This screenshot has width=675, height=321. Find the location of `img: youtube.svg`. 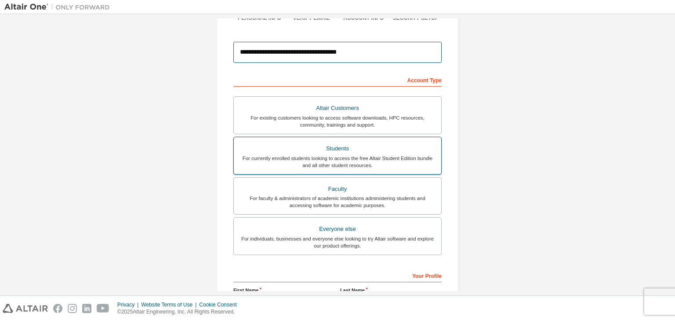

img: youtube.svg is located at coordinates (103, 308).